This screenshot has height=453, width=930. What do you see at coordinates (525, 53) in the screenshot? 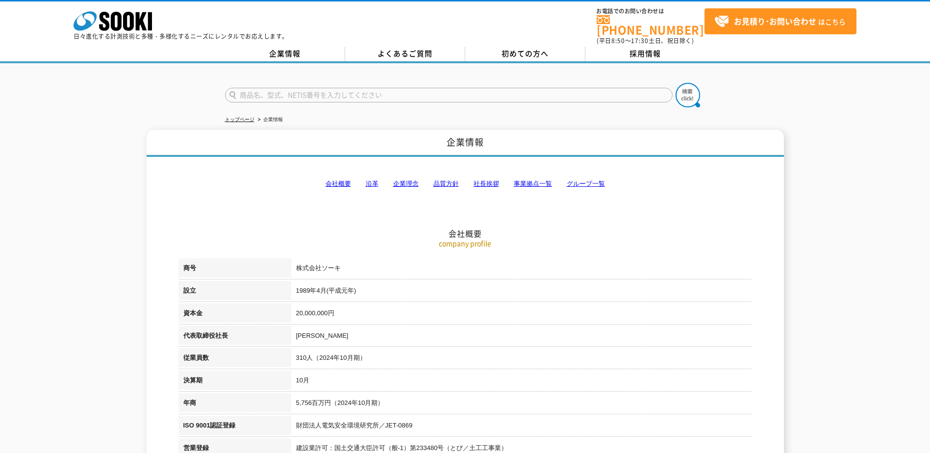
I see `span: 初めての方へ` at bounding box center [525, 53].